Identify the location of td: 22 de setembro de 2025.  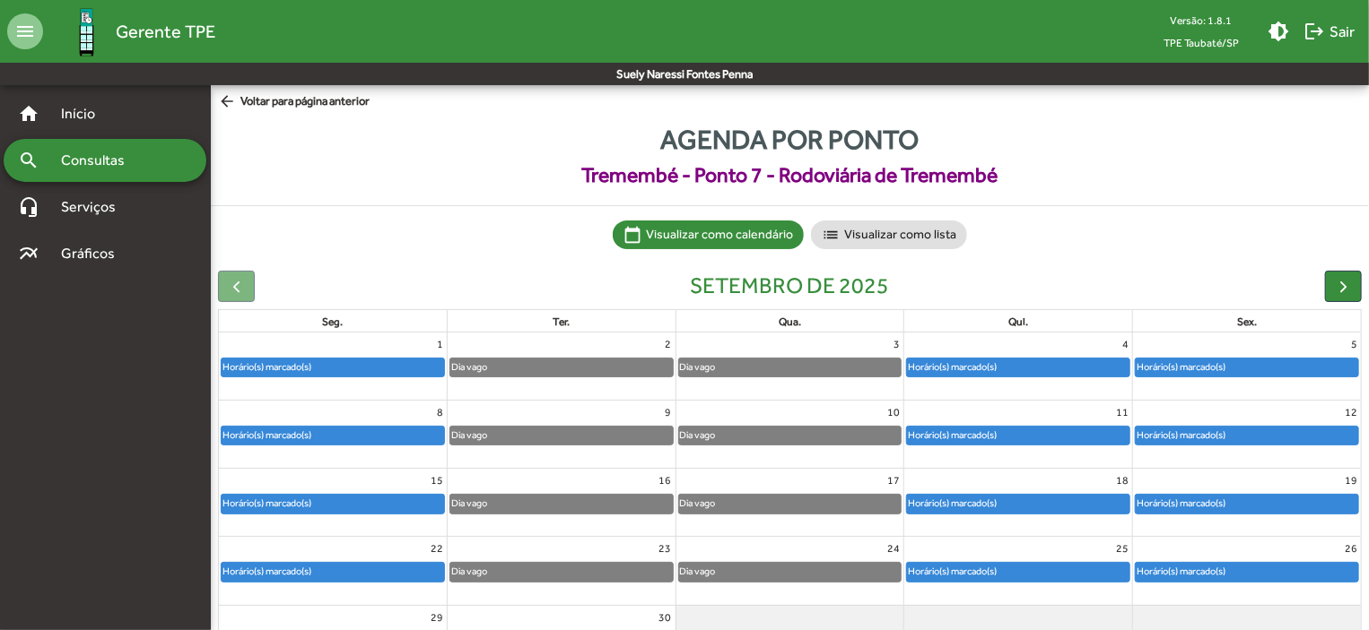
(333, 571).